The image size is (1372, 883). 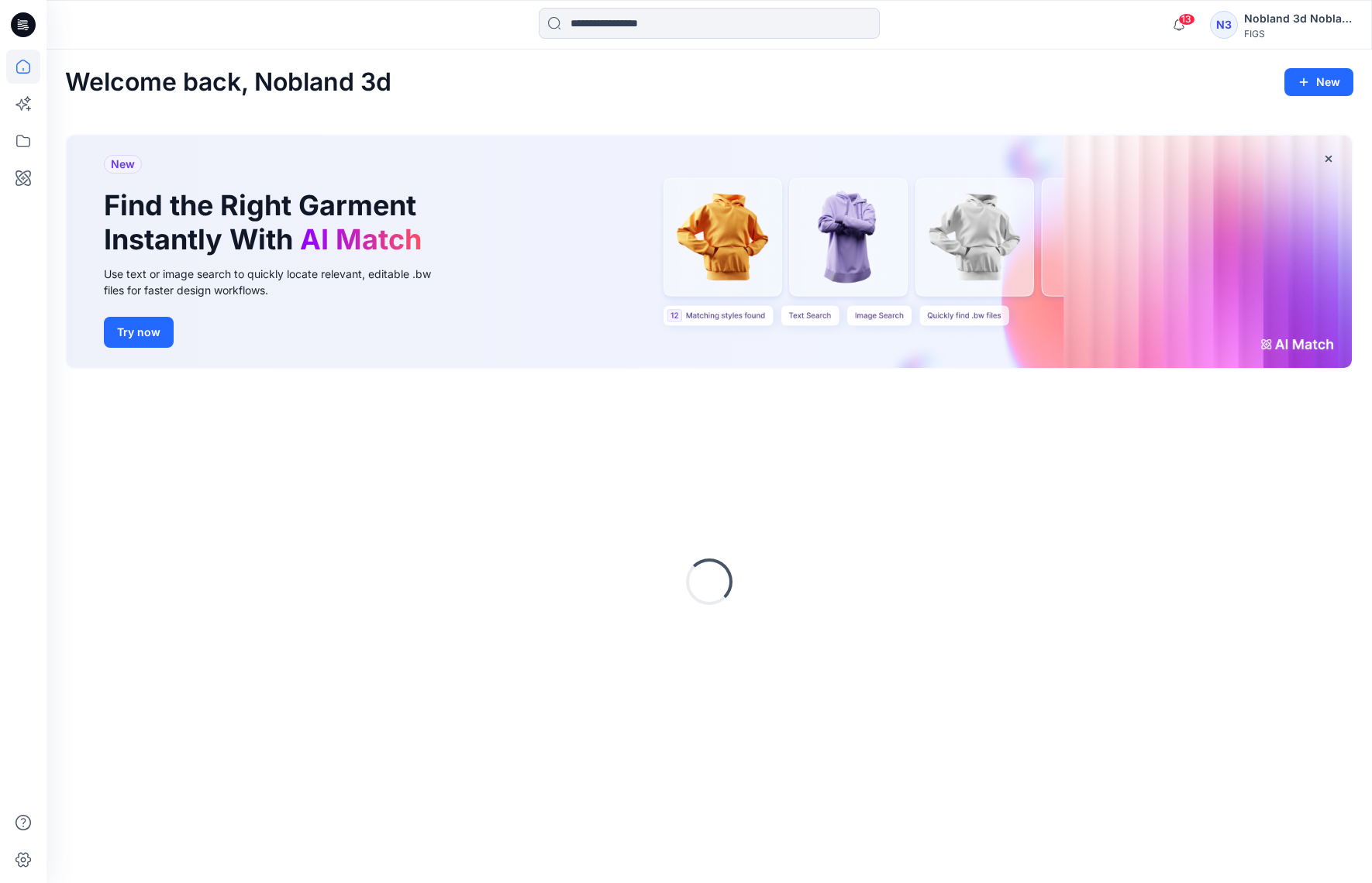 I want to click on h2: Welcome back, Nobland 3d, so click(x=228, y=82).